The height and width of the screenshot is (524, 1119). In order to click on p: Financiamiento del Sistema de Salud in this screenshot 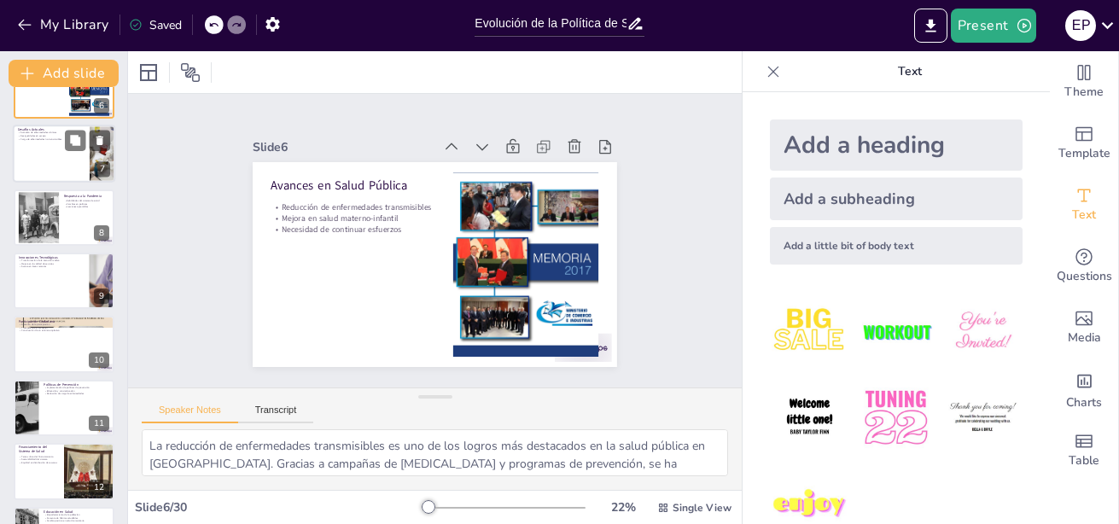, I will do `click(38, 449)`.